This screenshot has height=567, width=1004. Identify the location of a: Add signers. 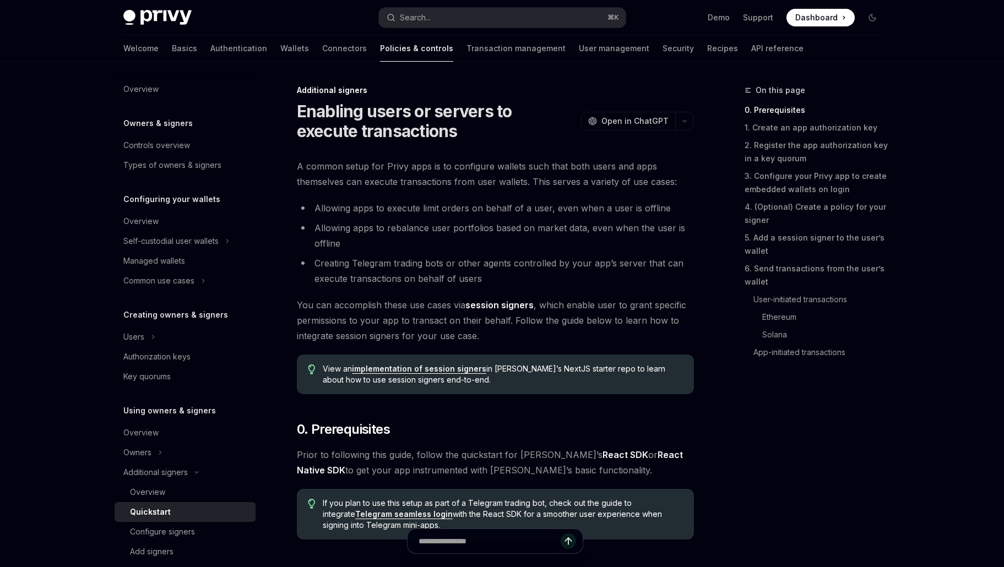
(185, 552).